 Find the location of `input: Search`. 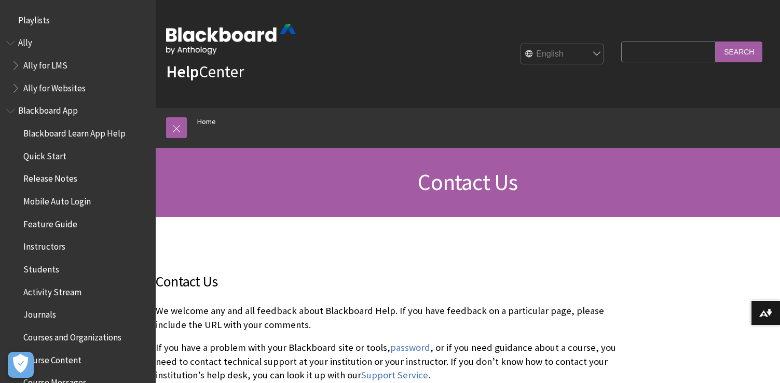

input: Search is located at coordinates (739, 51).